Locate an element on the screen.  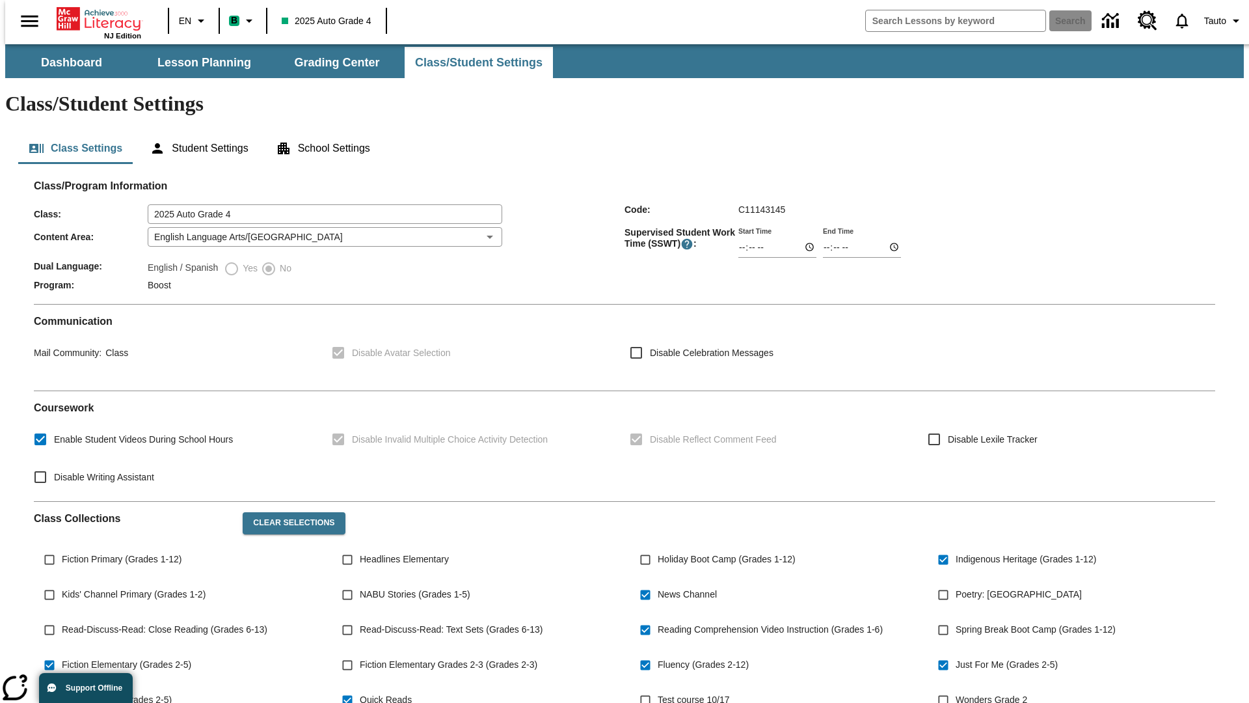
span: Reading Comprehension Video Instruction (Grades 1-6) is located at coordinates (770, 629).